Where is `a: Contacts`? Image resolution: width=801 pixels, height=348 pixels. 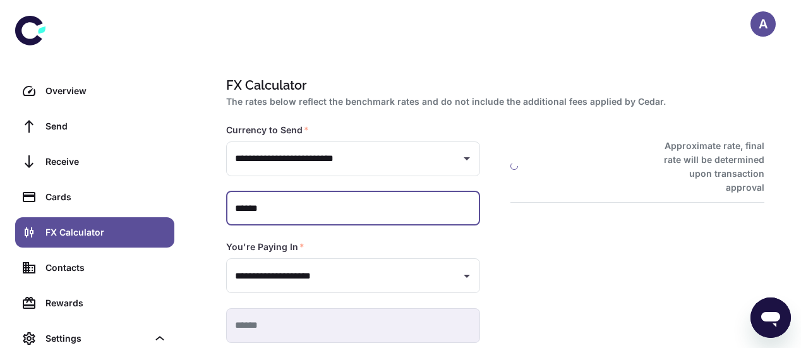 a: Contacts is located at coordinates (95, 268).